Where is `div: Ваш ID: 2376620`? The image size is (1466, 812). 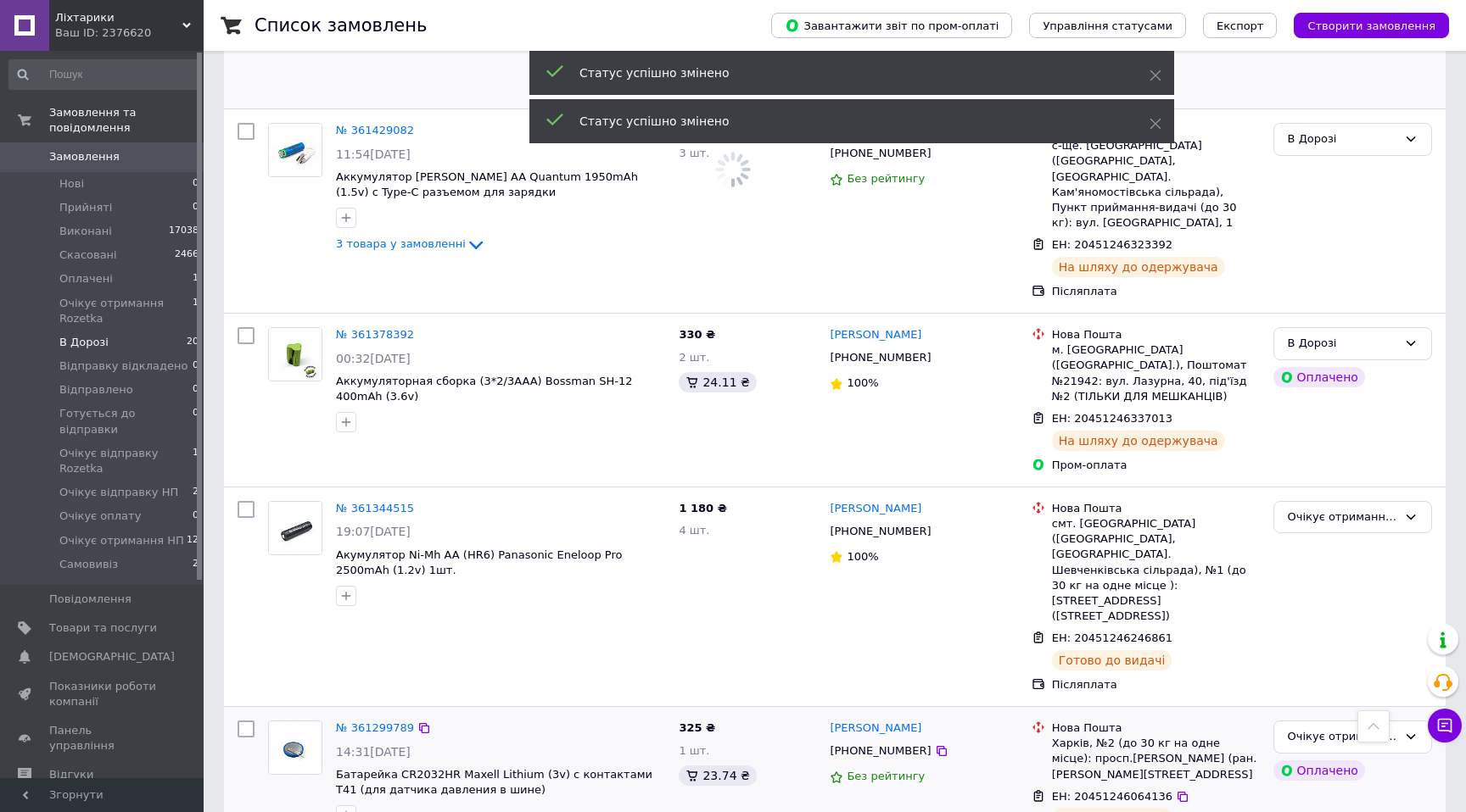 div: Ваш ID: 2376620 is located at coordinates (129, 33).